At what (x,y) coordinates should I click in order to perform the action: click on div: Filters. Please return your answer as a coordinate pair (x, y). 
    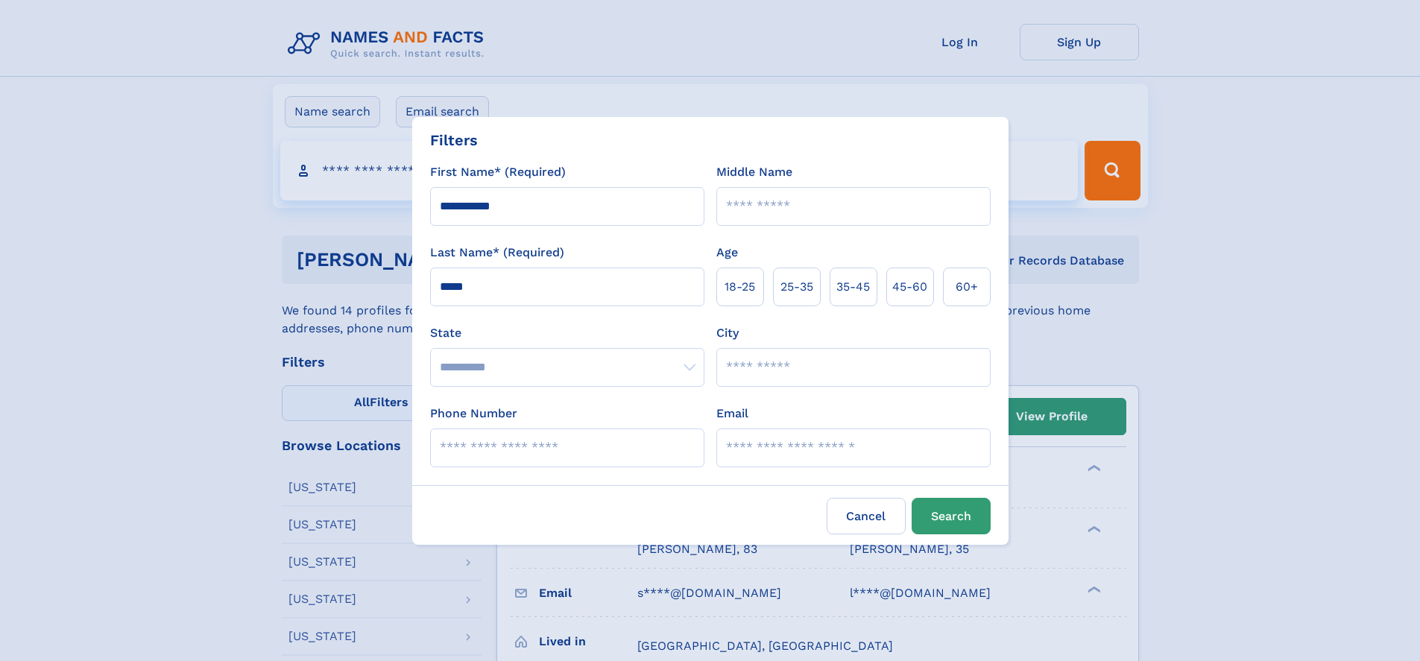
    Looking at the image, I should click on (454, 140).